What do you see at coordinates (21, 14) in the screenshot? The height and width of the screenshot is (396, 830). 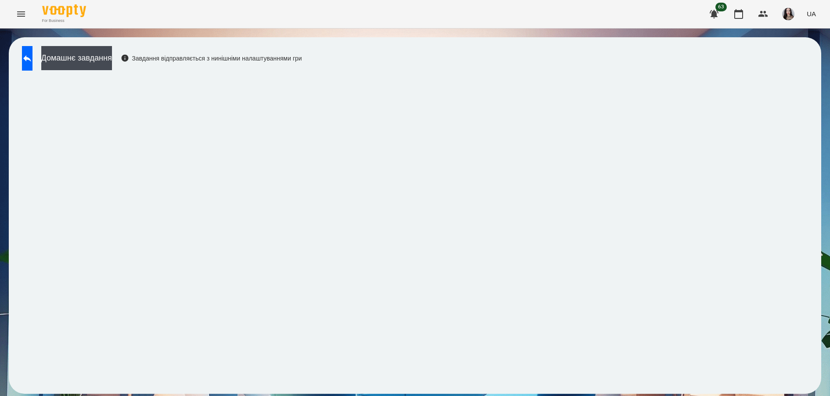 I see `button: Menu` at bounding box center [21, 14].